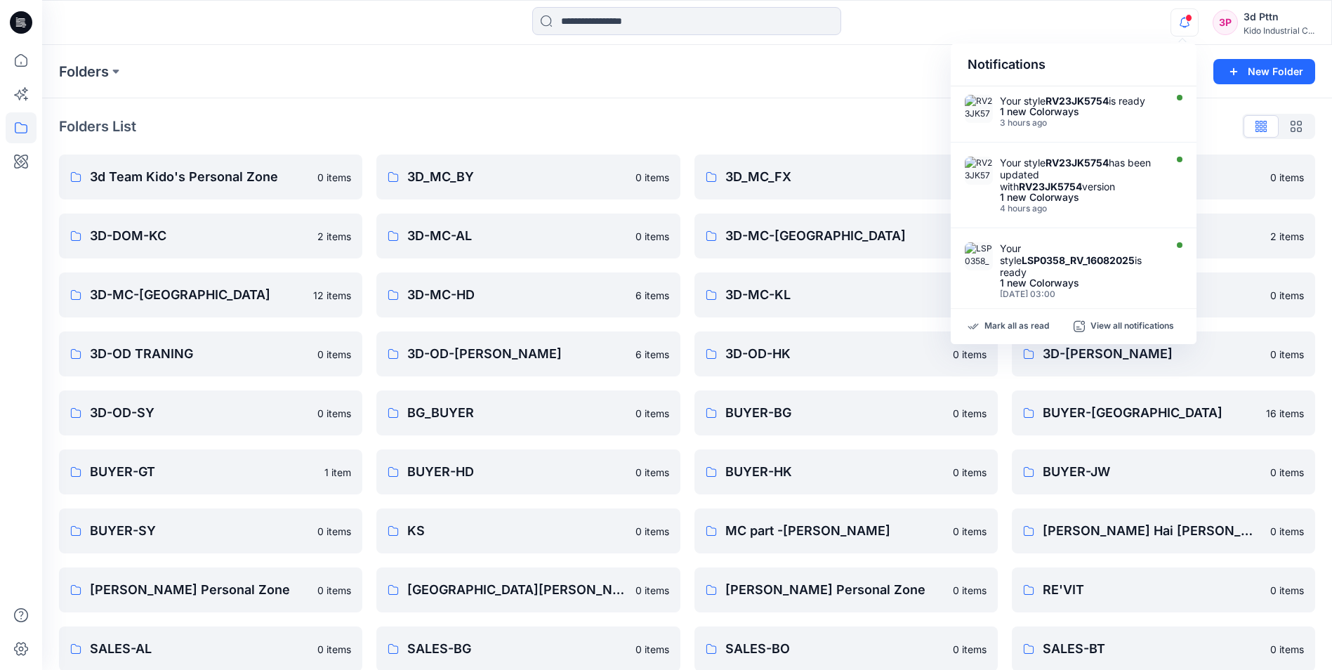 The width and height of the screenshot is (1332, 670). Describe the element at coordinates (846, 295) in the screenshot. I see `a: 3D-MC-KL0 items` at that location.